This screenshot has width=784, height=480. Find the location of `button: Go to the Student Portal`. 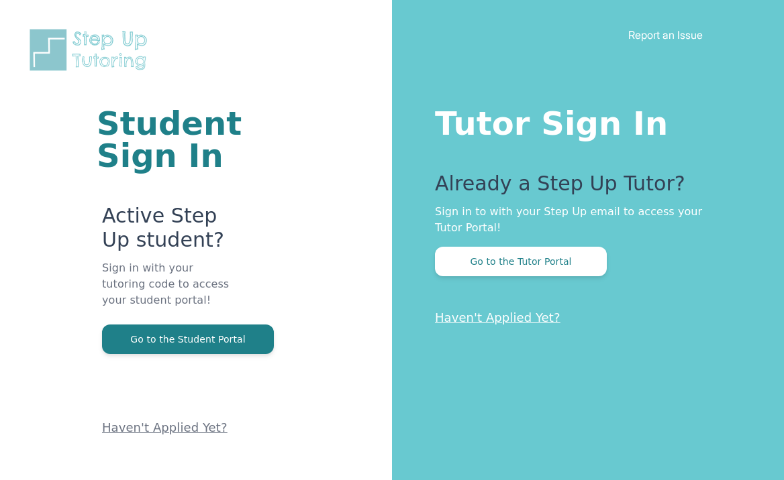

button: Go to the Student Portal is located at coordinates (188, 339).